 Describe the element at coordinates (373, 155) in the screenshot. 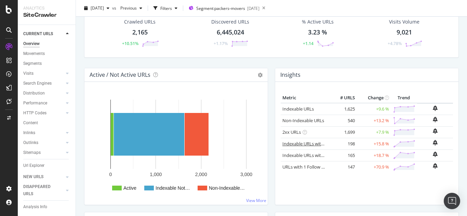

I see `td: +18.7 %` at that location.